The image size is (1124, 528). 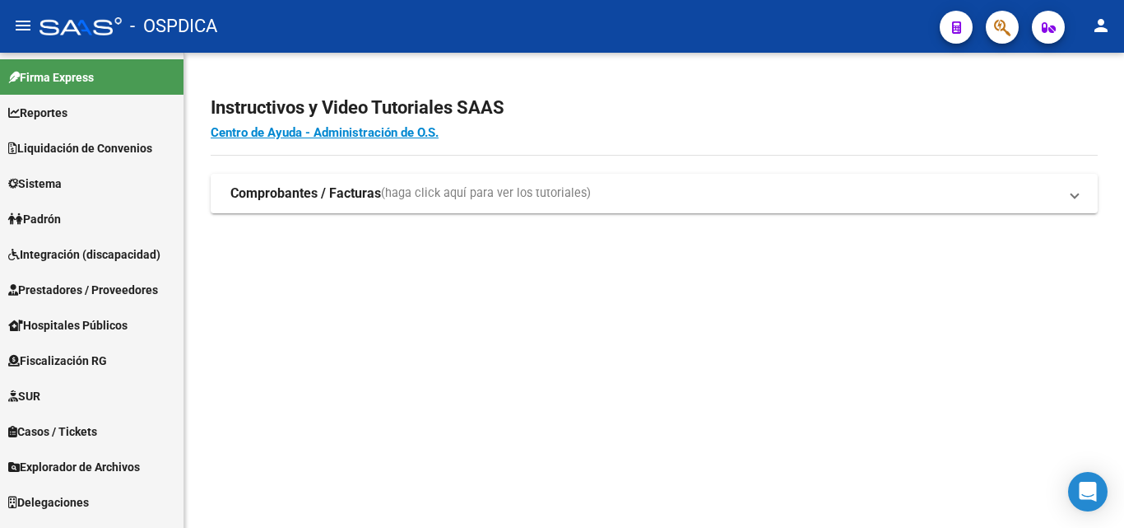 What do you see at coordinates (38, 113) in the screenshot?
I see `span: Reportes` at bounding box center [38, 113].